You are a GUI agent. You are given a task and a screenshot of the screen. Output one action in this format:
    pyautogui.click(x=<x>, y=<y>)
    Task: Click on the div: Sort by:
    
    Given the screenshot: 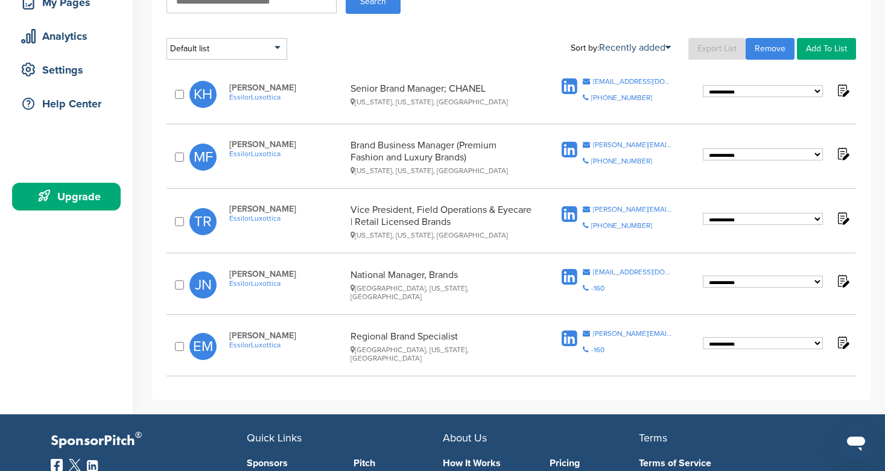 What is the action you would take?
    pyautogui.click(x=620, y=48)
    